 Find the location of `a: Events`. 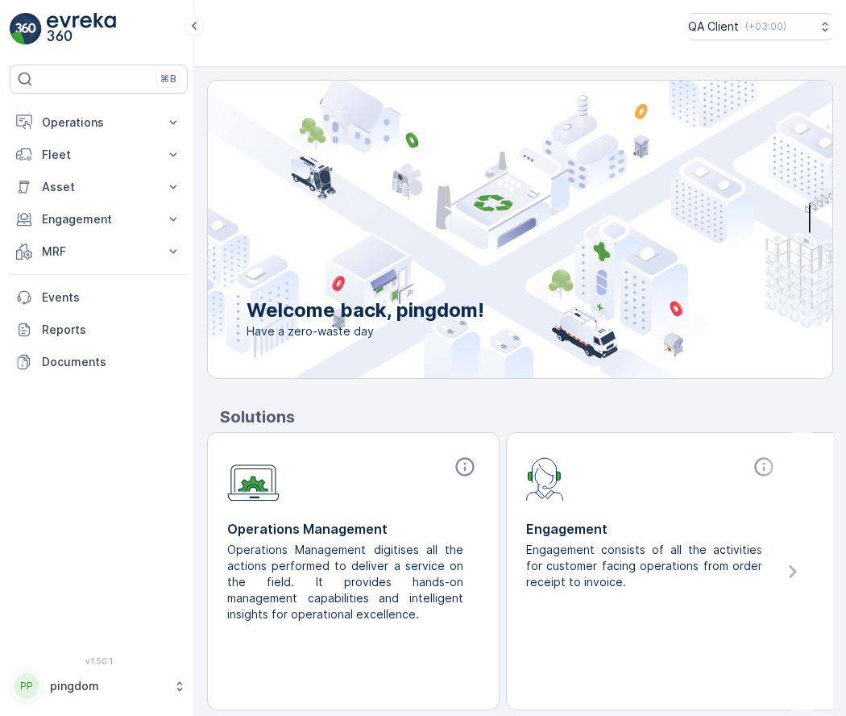

a: Events is located at coordinates (98, 297).